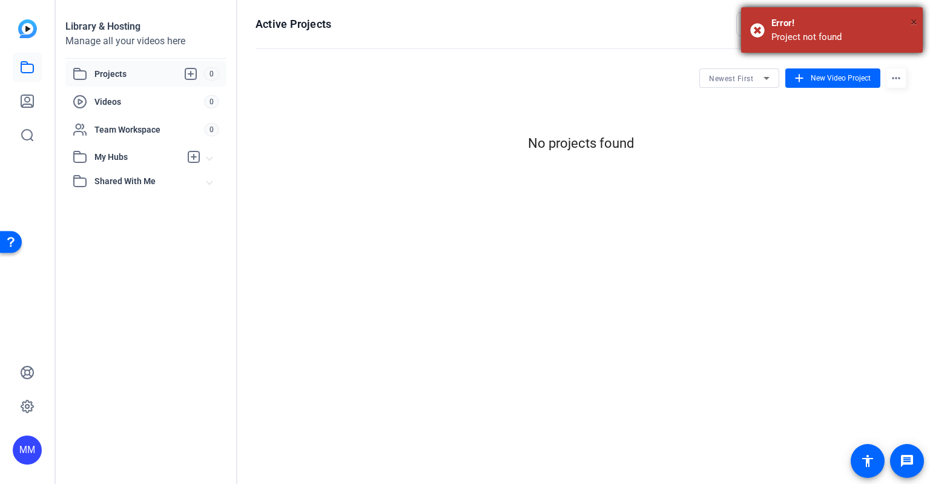  I want to click on span: My Hubs, so click(137, 157).